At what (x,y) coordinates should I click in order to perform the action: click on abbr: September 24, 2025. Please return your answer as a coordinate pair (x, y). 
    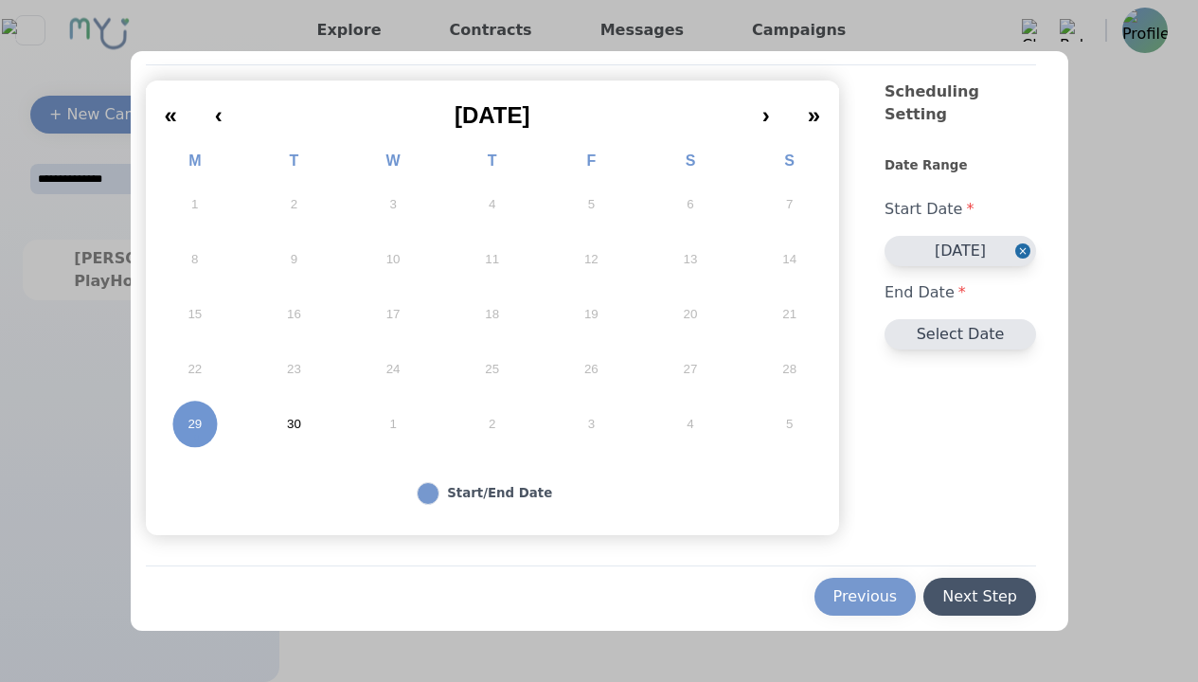
    Looking at the image, I should click on (393, 369).